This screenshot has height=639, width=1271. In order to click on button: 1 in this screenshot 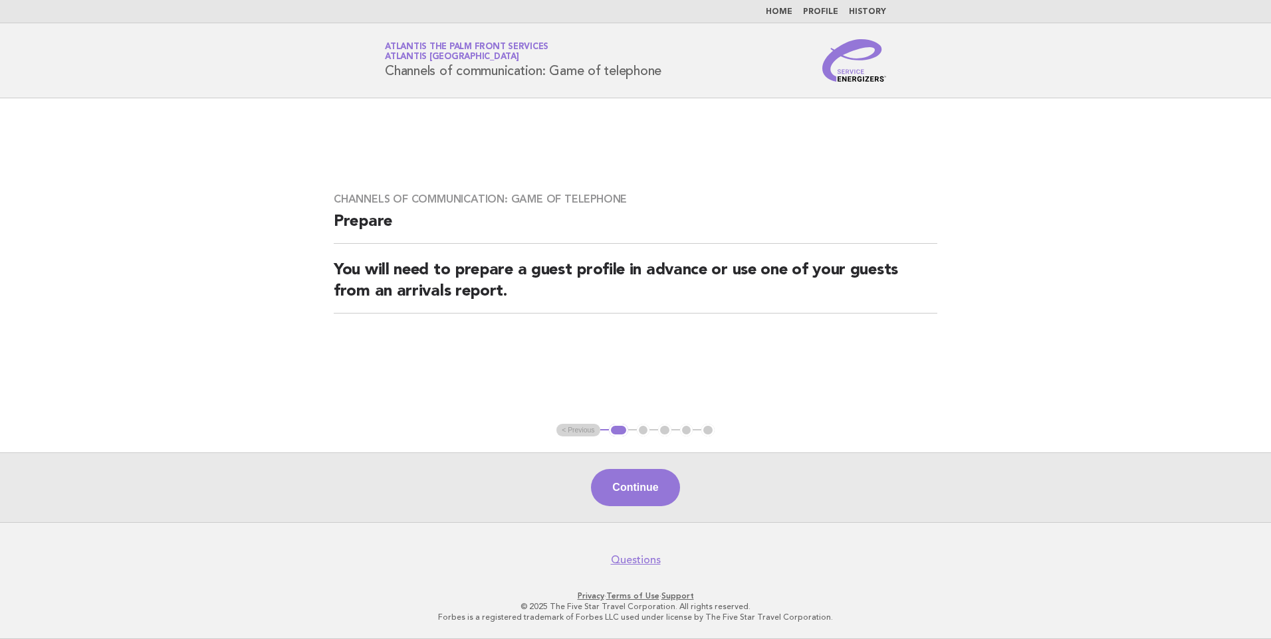, I will do `click(618, 431)`.